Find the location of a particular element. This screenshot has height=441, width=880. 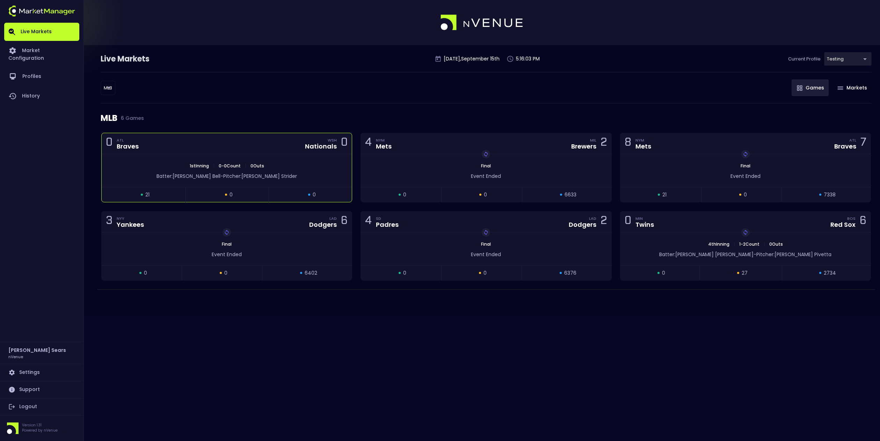

div: NYY is located at coordinates (130, 218).